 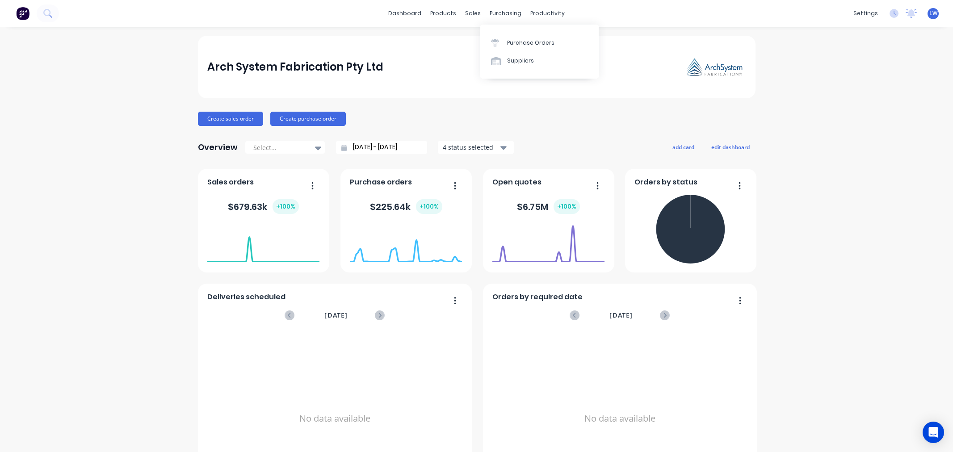 What do you see at coordinates (476, 147) in the screenshot?
I see `button: 4 status selected` at bounding box center [476, 147].